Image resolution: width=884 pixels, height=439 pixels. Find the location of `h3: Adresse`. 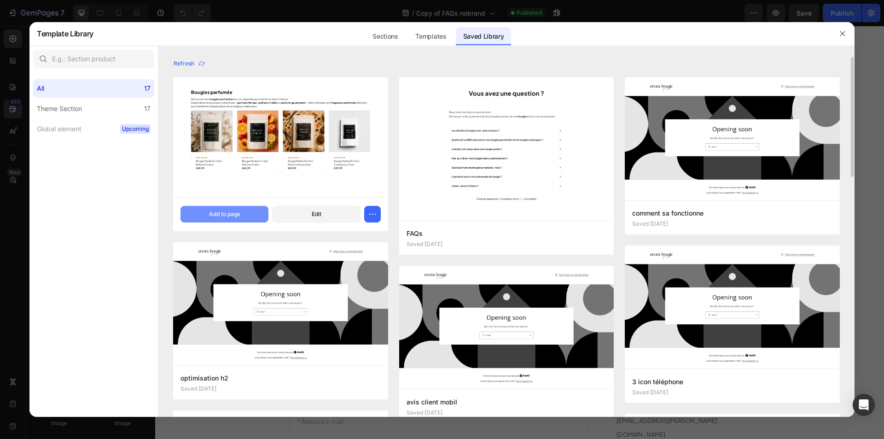

h3: Adresse is located at coordinates (527, 306).